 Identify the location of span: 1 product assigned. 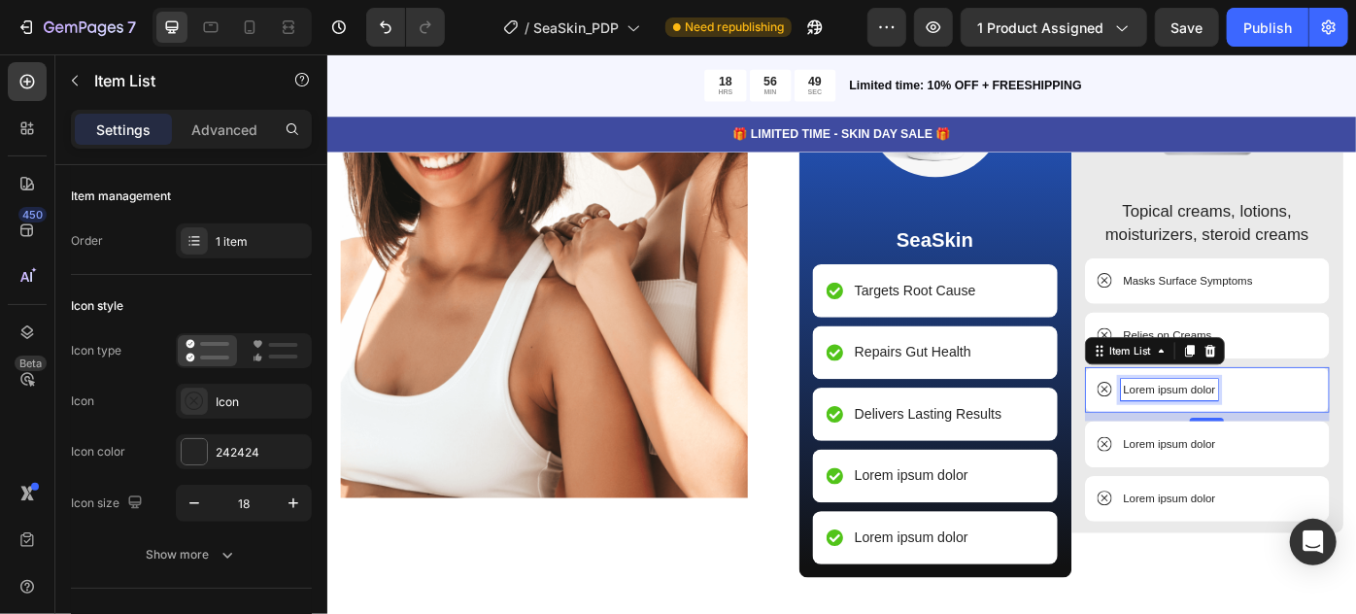
(1041, 27).